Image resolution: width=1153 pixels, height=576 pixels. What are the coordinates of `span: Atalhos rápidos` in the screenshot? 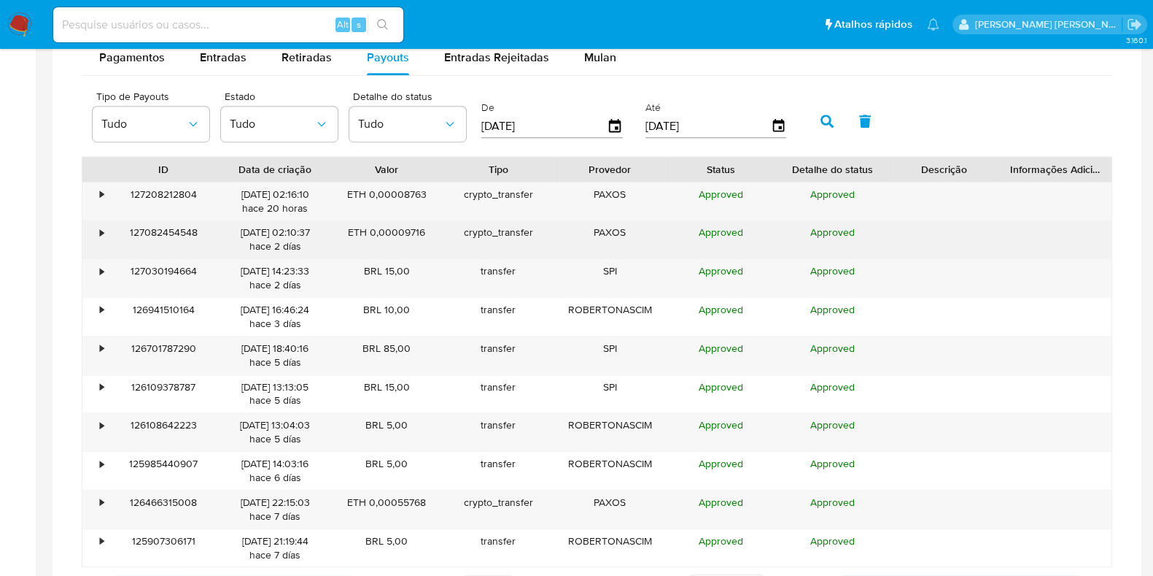 It's located at (873, 24).